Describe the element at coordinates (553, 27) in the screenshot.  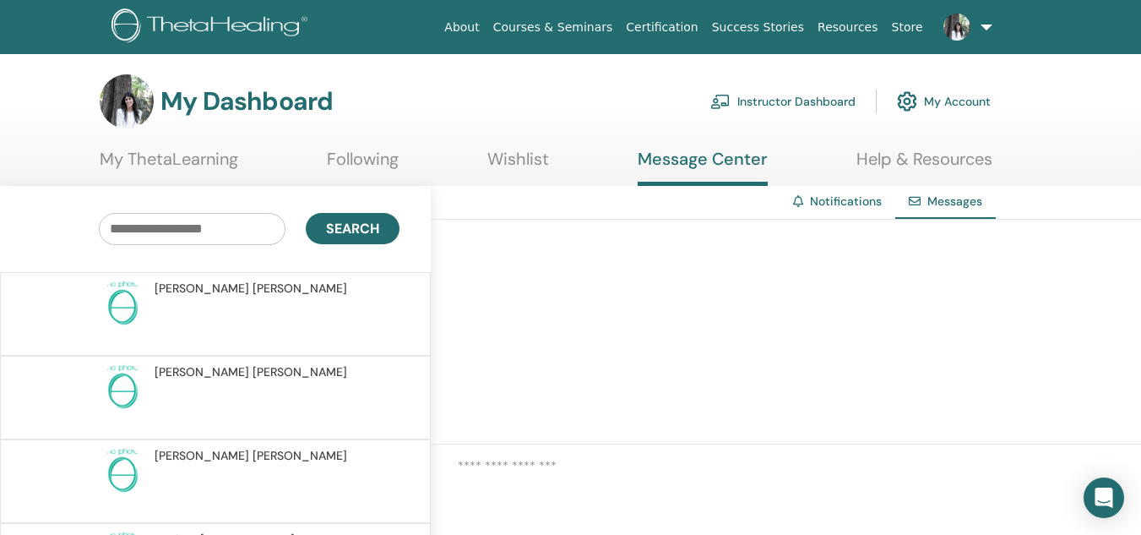
I see `a: Courses & Seminars` at that location.